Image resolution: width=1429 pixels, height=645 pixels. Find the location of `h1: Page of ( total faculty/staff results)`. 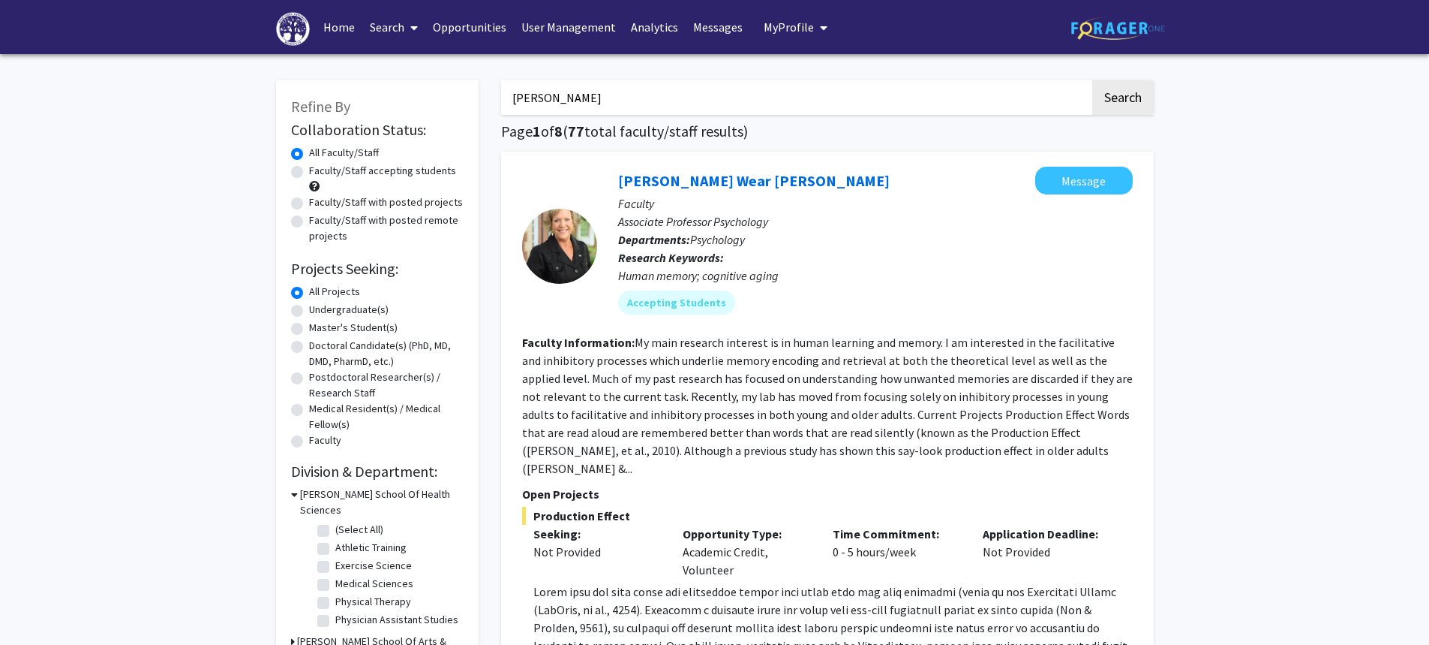

h1: Page of ( total faculty/staff results) is located at coordinates (828, 131).